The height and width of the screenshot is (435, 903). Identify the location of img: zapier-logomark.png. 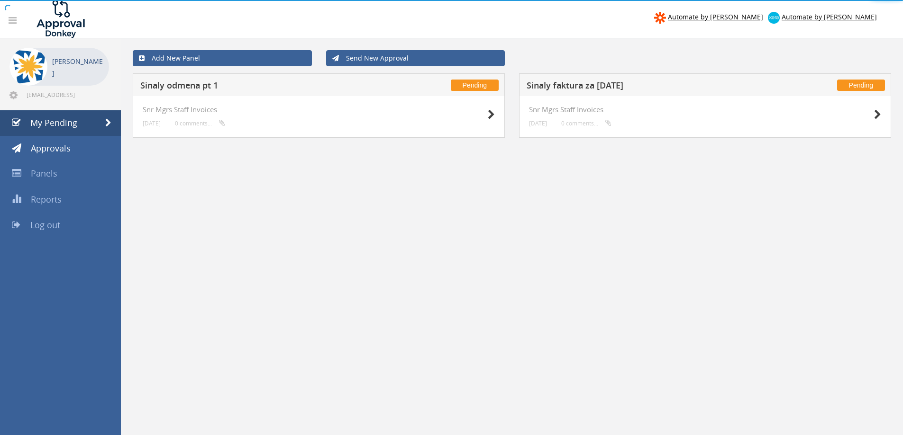
(660, 18).